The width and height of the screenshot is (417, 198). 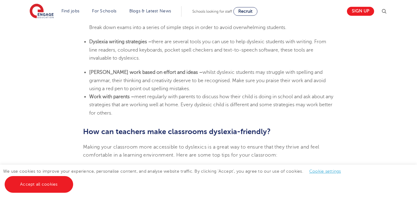 I want to click on a: Recruit, so click(x=245, y=11).